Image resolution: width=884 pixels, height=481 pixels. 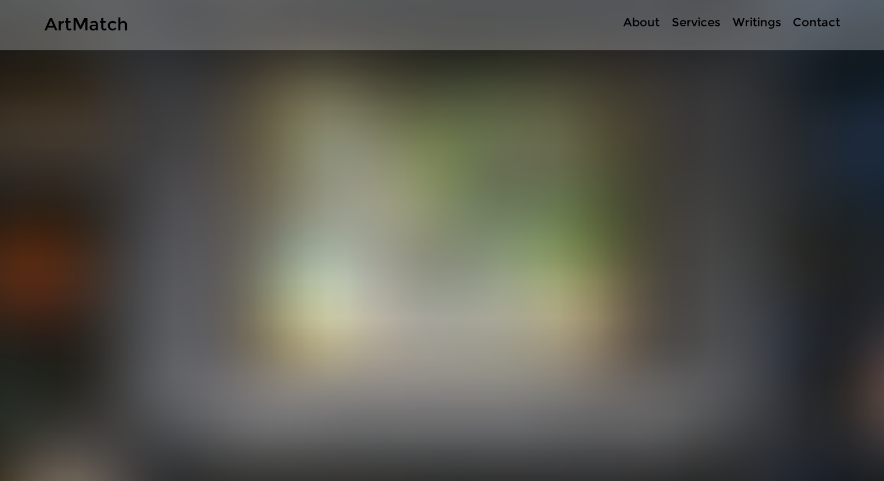 I want to click on p: Services, so click(x=695, y=22).